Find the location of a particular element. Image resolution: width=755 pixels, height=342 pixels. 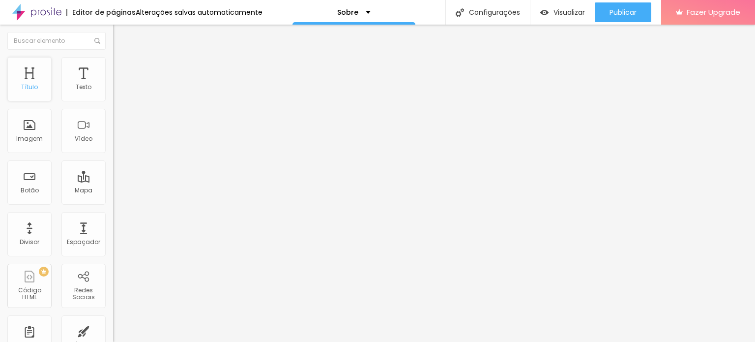

p: Sobre is located at coordinates (348, 12).